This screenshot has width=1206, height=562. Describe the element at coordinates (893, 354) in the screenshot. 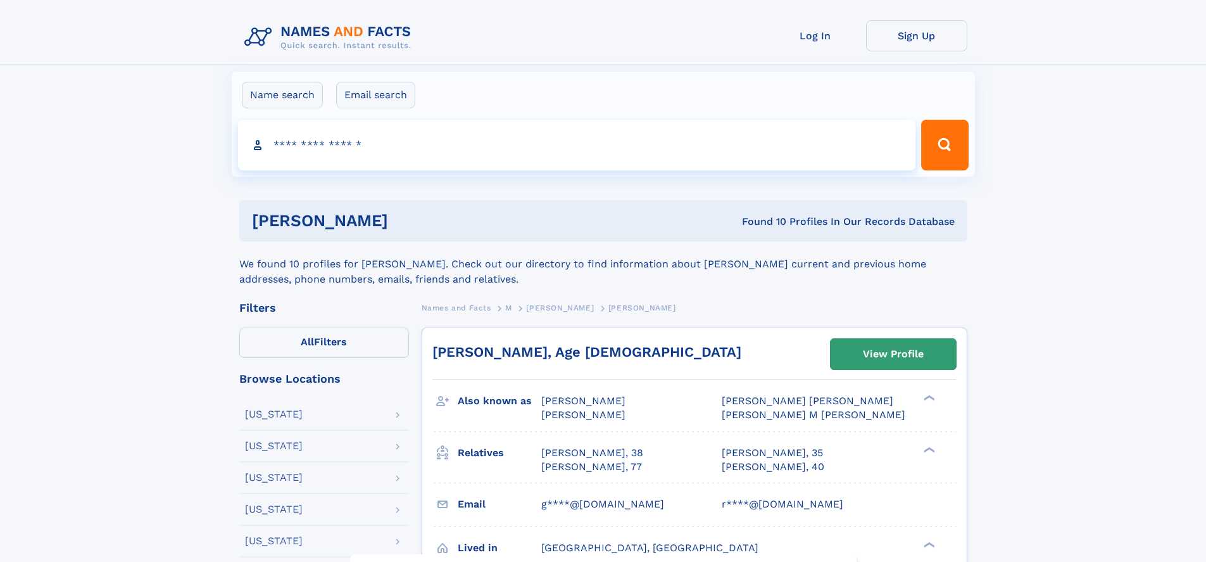

I see `div: View Profile` at that location.